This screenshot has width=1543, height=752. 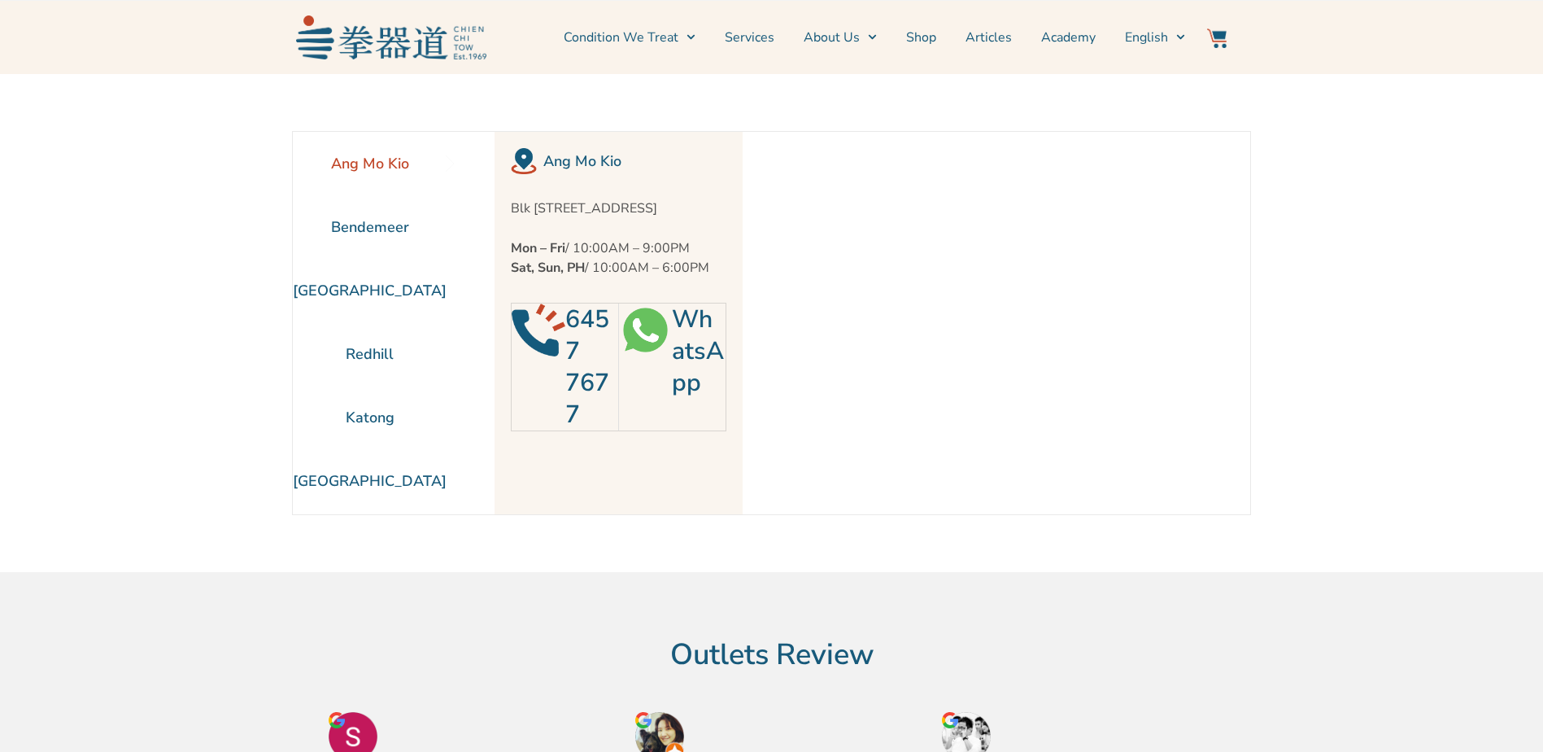 I want to click on a: Shop, so click(x=921, y=37).